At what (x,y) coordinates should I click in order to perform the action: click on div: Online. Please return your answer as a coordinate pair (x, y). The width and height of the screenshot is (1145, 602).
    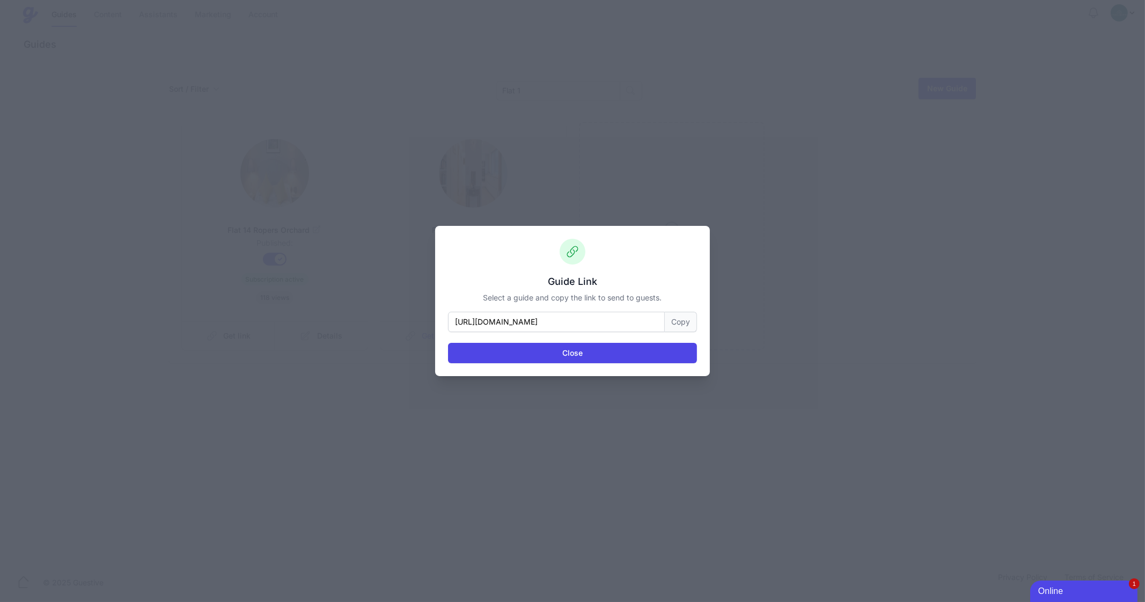
    Looking at the image, I should click on (54, 13).